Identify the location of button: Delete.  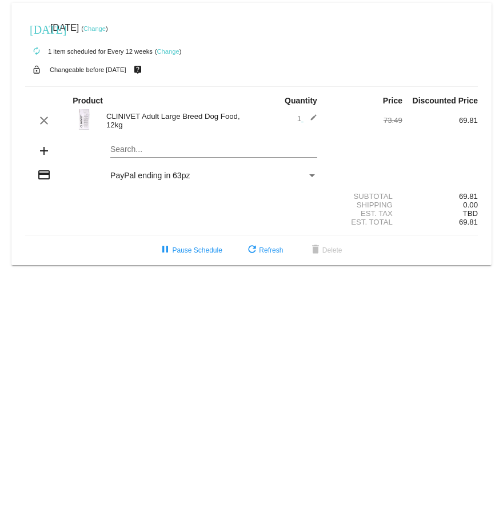
(325, 250).